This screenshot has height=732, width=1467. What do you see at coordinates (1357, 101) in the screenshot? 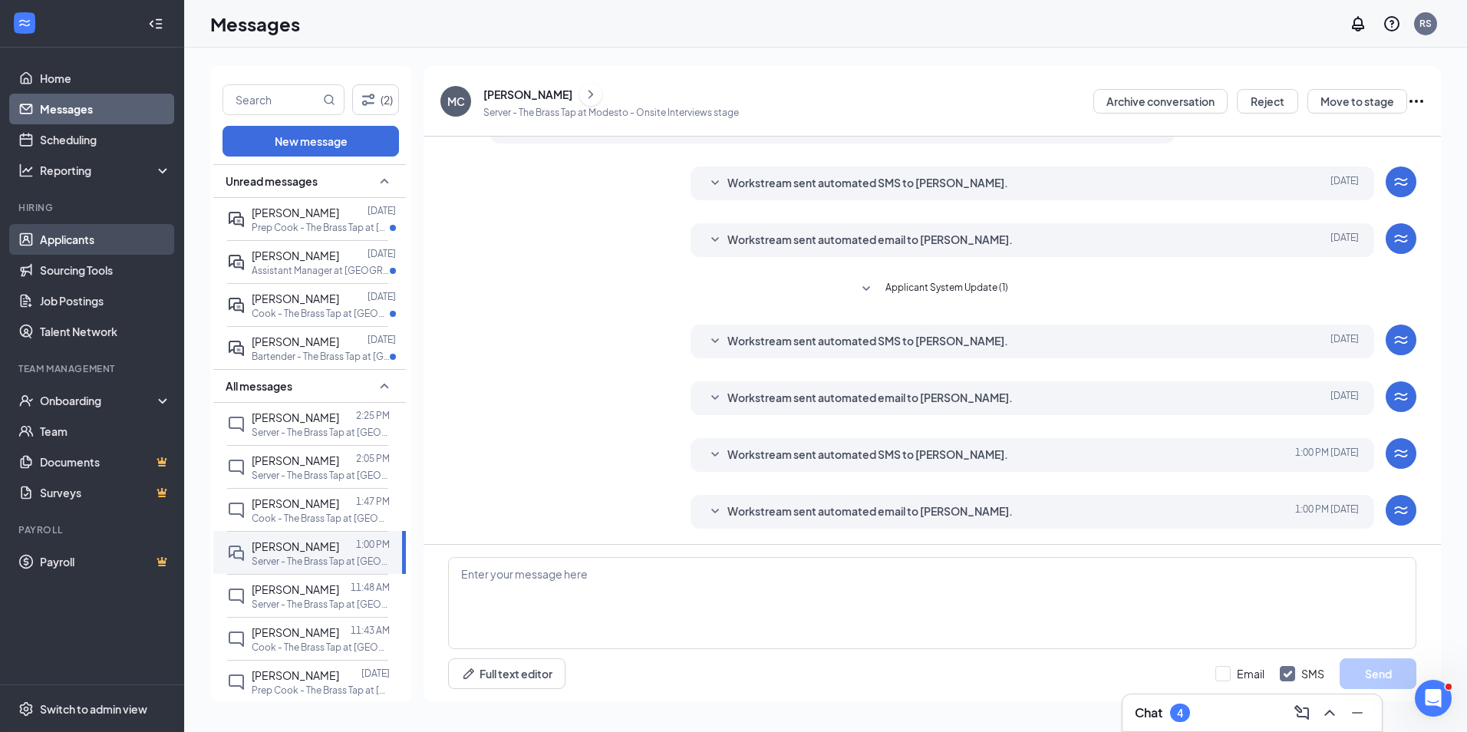
I see `button: Move to stage` at bounding box center [1357, 101].